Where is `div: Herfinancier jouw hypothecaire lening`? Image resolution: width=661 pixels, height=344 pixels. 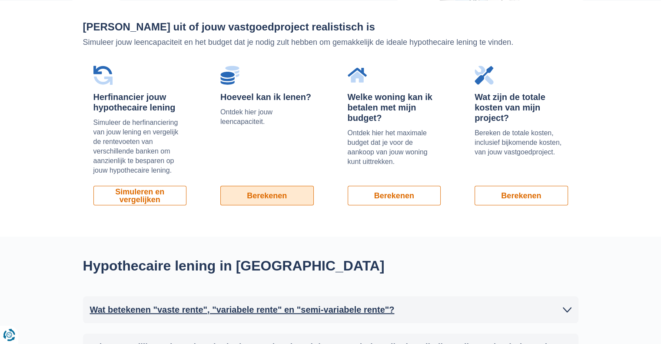 div: Herfinancier jouw hypothecaire lening is located at coordinates (140, 102).